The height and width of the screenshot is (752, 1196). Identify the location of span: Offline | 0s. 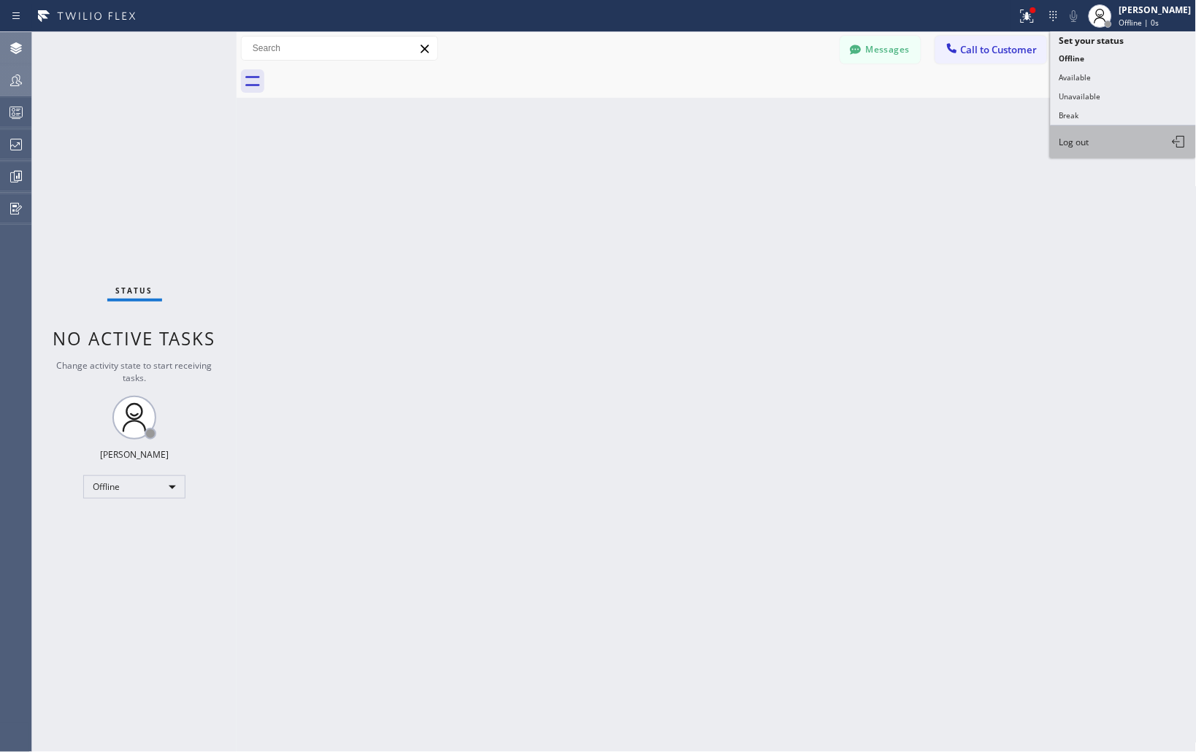
(1139, 23).